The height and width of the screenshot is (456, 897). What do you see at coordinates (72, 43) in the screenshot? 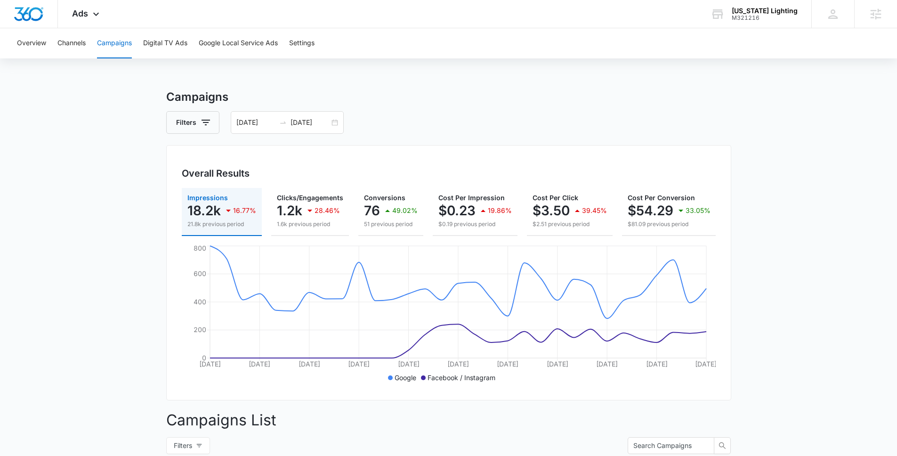
I see `button: Channels` at bounding box center [72, 43].